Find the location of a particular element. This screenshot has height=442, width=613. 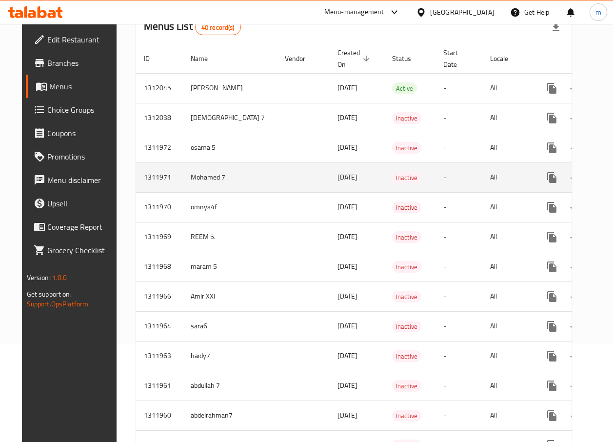

td: haidy7 is located at coordinates (230, 355).